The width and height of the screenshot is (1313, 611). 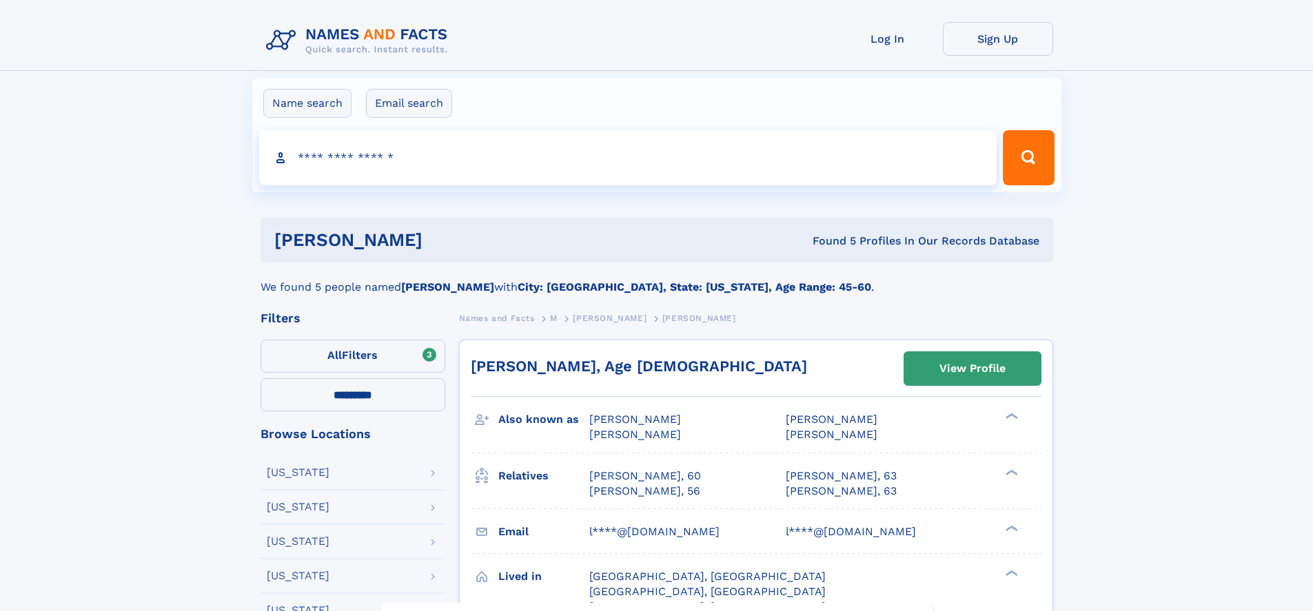 I want to click on a: View Profile, so click(x=973, y=369).